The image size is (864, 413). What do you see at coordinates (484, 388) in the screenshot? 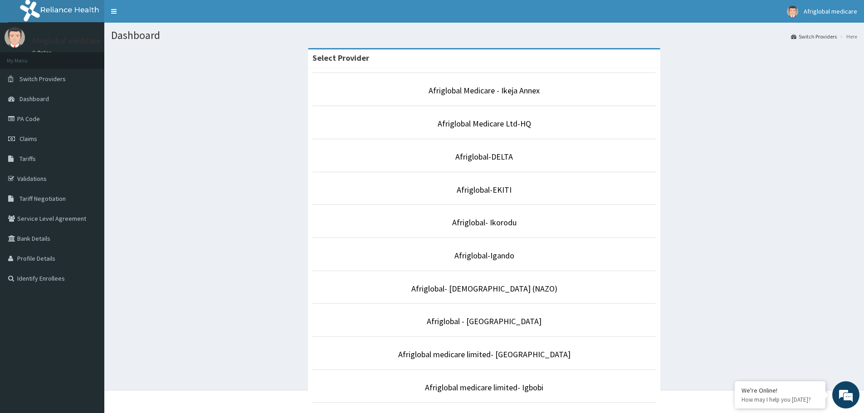
I see `a: Afriglobal medicare limited- Igbobi` at bounding box center [484, 388].